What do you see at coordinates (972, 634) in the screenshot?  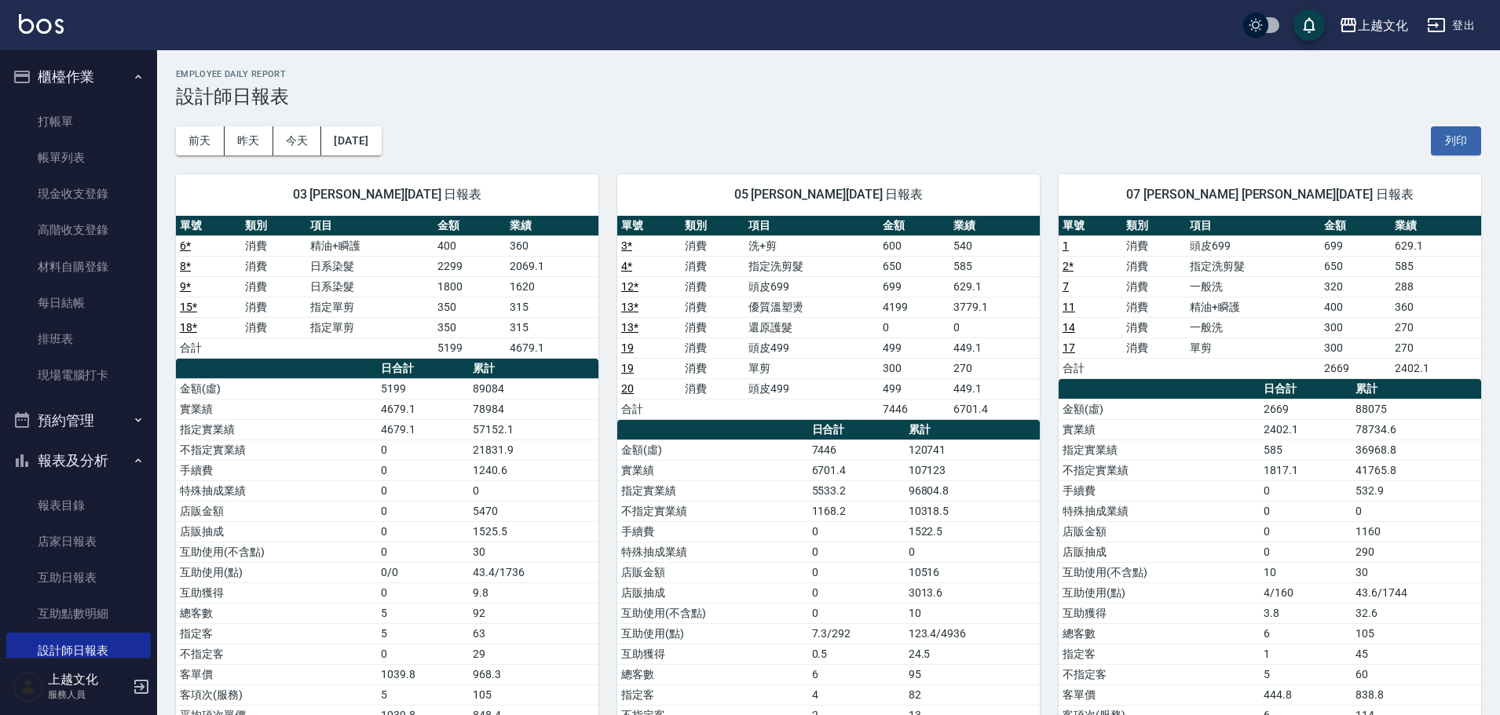 I see `td: 123.4/4936` at bounding box center [972, 634].